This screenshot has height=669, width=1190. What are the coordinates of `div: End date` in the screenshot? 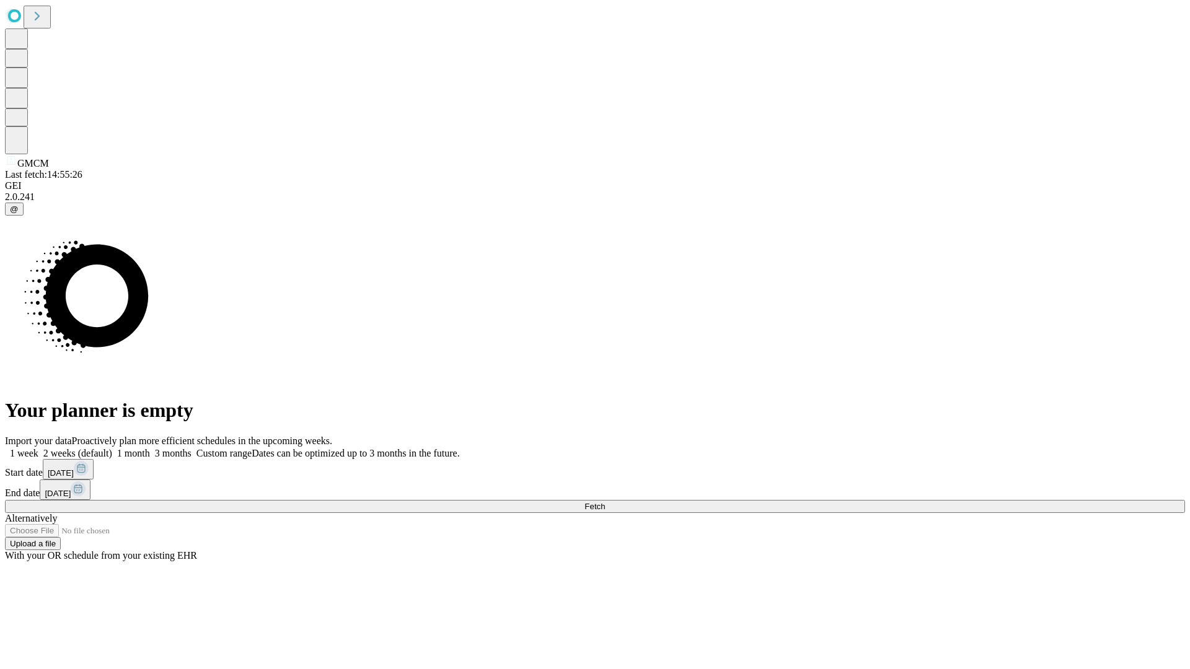 It's located at (595, 490).